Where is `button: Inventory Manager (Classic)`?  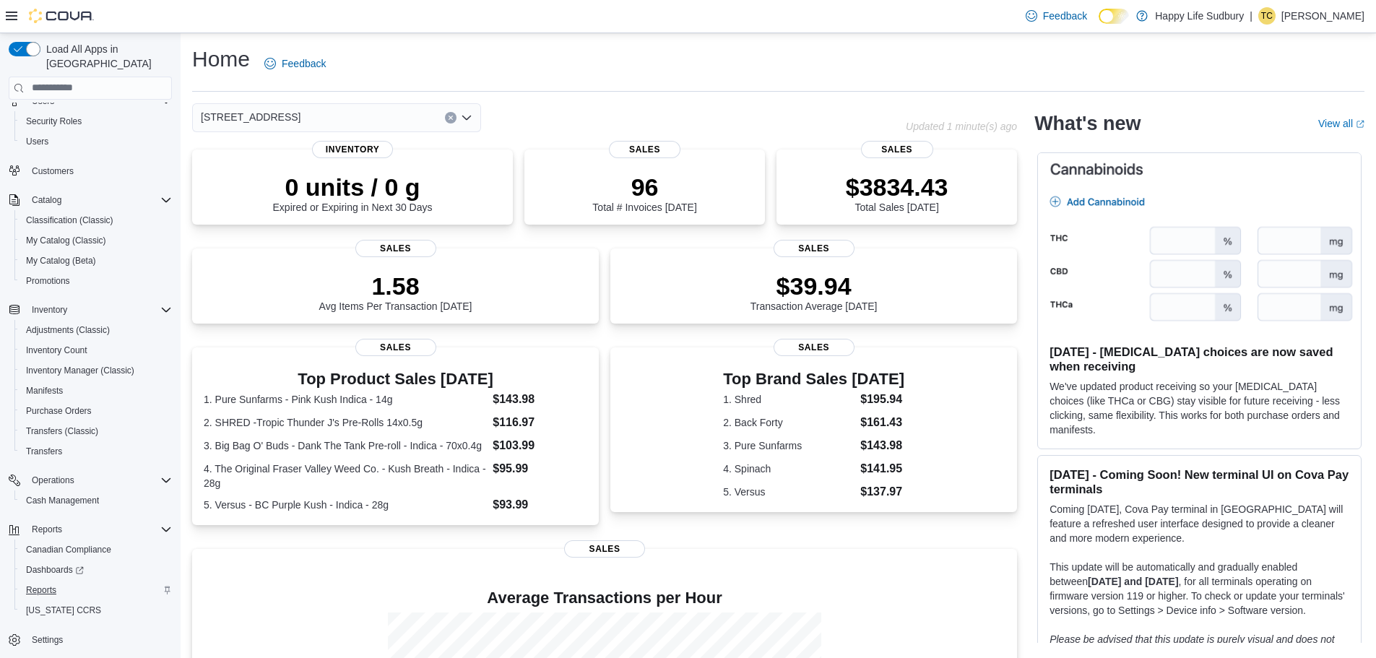
button: Inventory Manager (Classic) is located at coordinates (96, 370).